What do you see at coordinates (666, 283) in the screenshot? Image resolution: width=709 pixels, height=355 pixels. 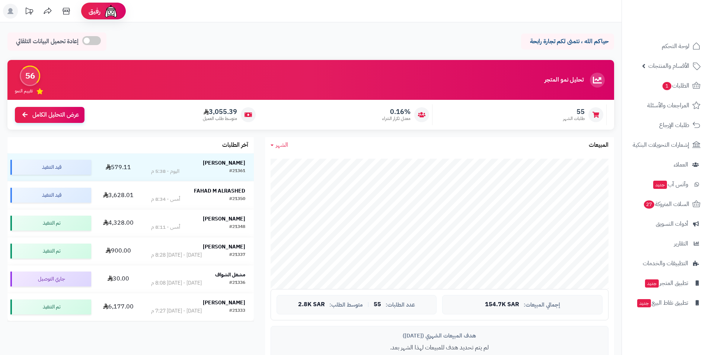 I see `a: تطبيق المتجرجديد` at bounding box center [666, 283].